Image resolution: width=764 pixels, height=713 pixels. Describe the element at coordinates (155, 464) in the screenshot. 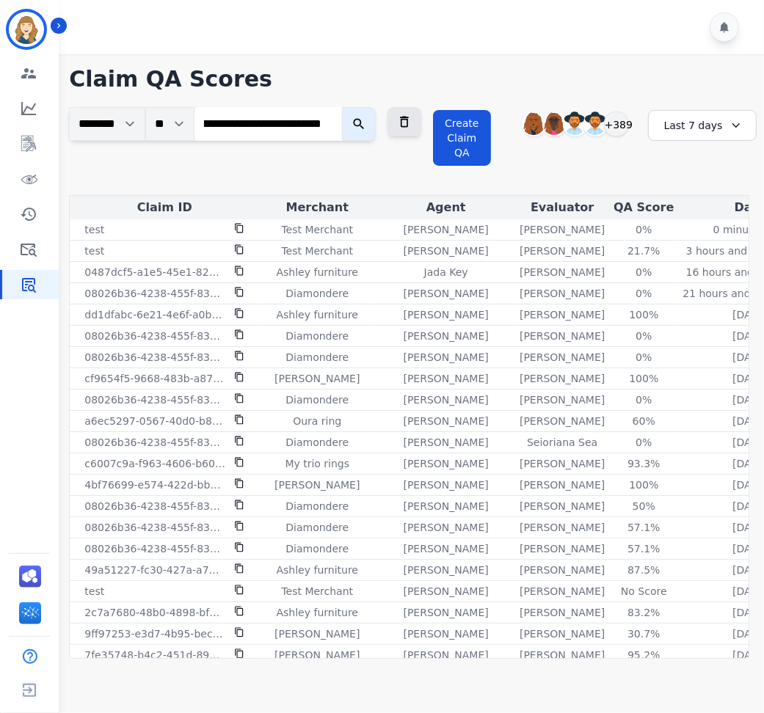

I see `p: c6007c9a-f963-4606-b607-0077c5758a6b` at that location.